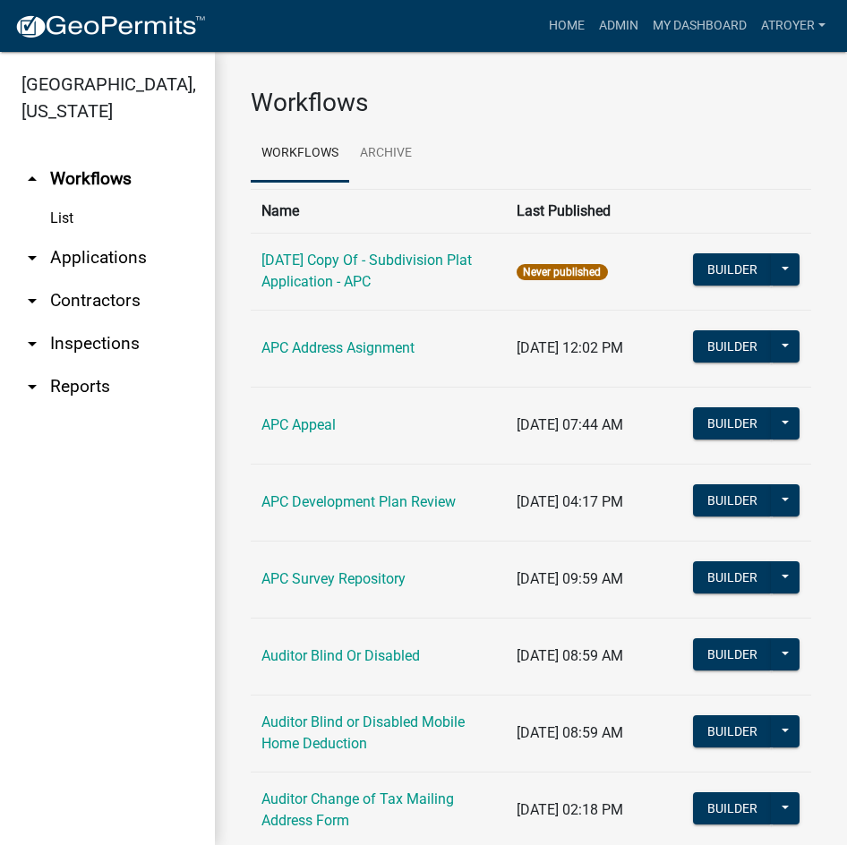 This screenshot has height=845, width=847. Describe the element at coordinates (300, 154) in the screenshot. I see `a: Workflows` at that location.